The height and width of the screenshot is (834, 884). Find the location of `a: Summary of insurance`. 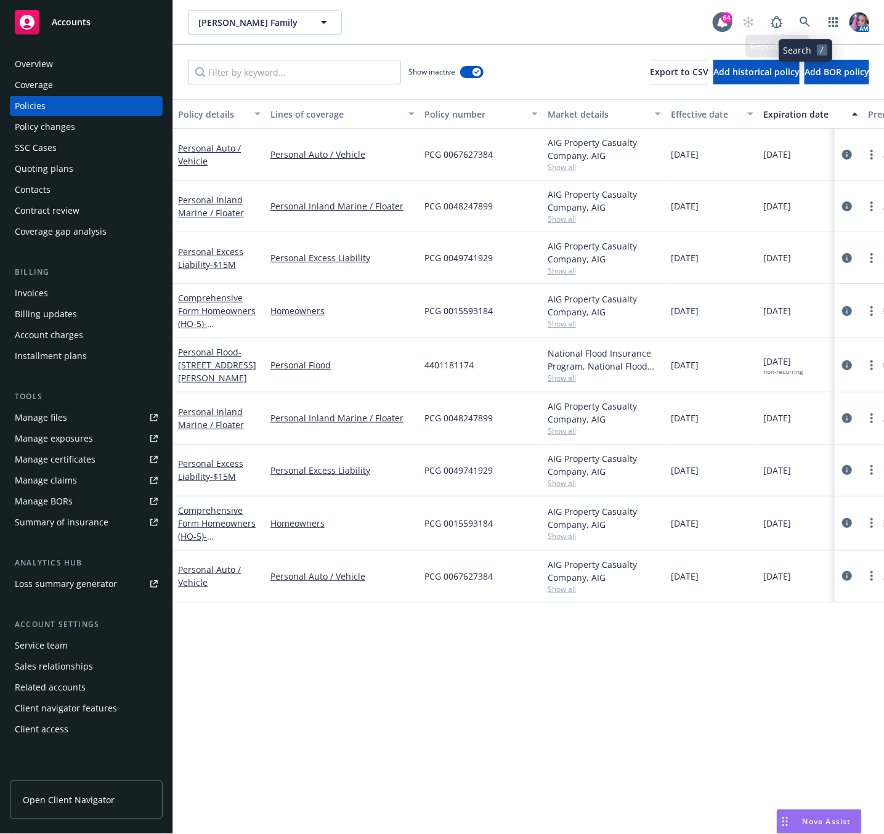

a: Summary of insurance is located at coordinates (86, 522).